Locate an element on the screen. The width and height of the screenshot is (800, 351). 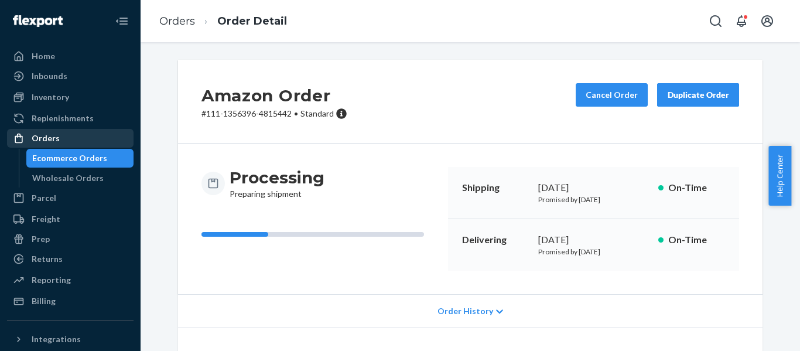
p: # 111-1356396-4815442 is located at coordinates (274, 114).